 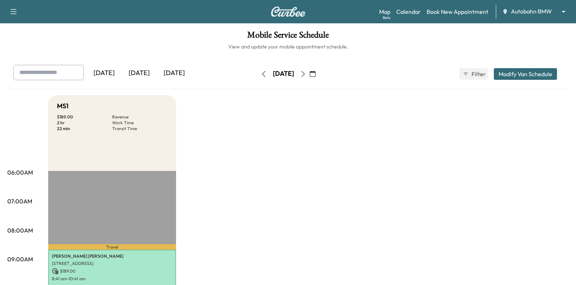 I want to click on a: Calendar, so click(x=408, y=12).